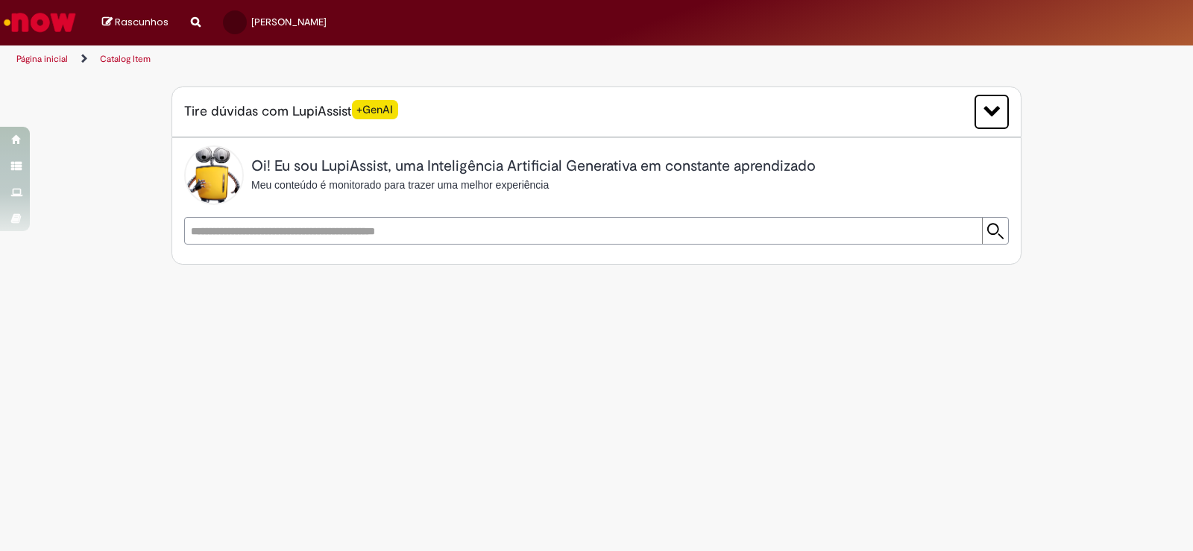 This screenshot has height=551, width=1193. I want to click on span: Rascunhos, so click(142, 22).